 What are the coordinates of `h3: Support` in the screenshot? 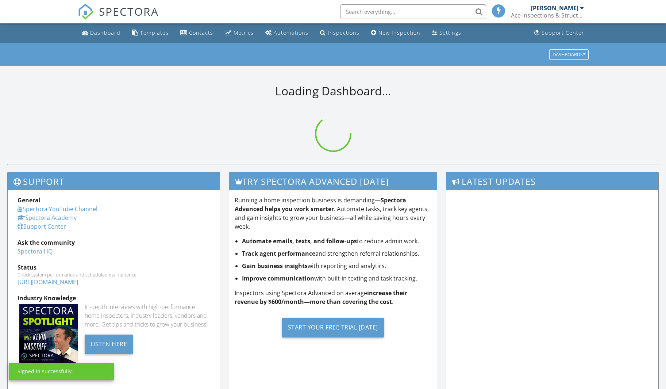 It's located at (113, 181).